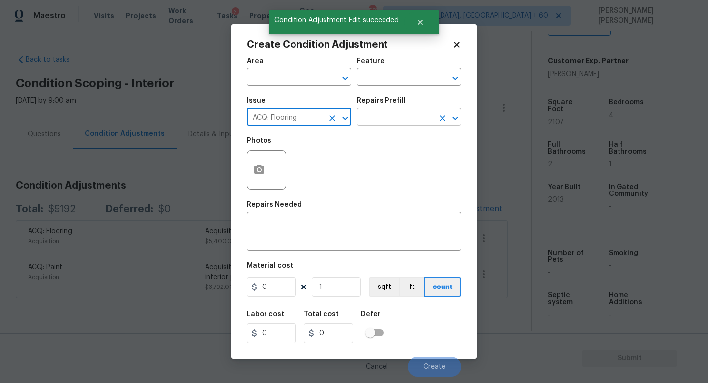  Describe the element at coordinates (371, 61) in the screenshot. I see `h5: Feature` at that location.